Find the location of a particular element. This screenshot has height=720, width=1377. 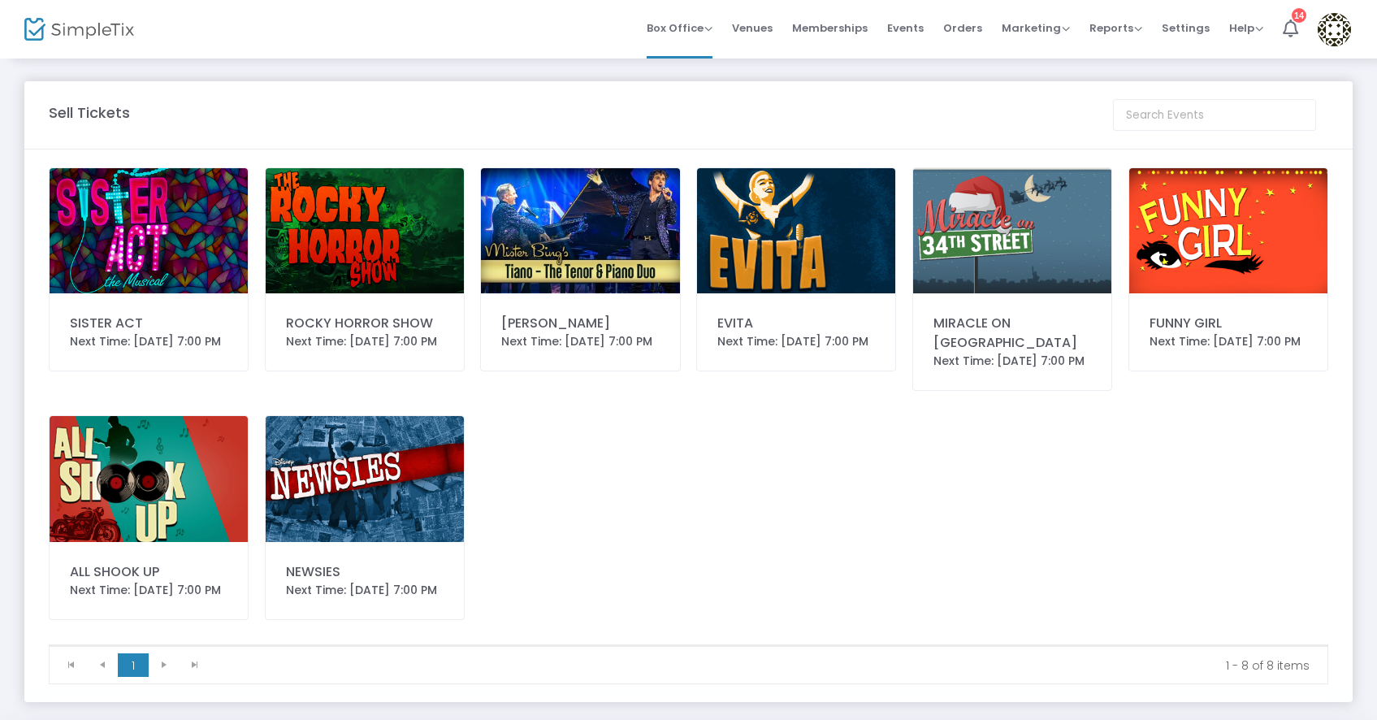

img: CarlosFranco-AETFunnyGirlHome.png is located at coordinates (1228, 231).